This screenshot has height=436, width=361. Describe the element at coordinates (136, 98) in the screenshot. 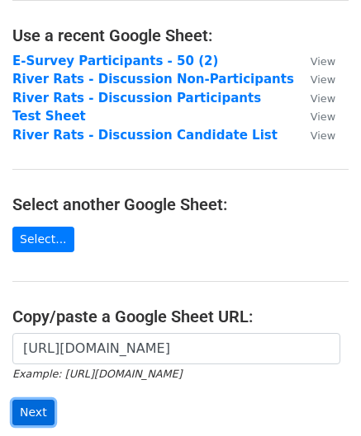

I see `strong: River Rats - Discussion Participants` at that location.